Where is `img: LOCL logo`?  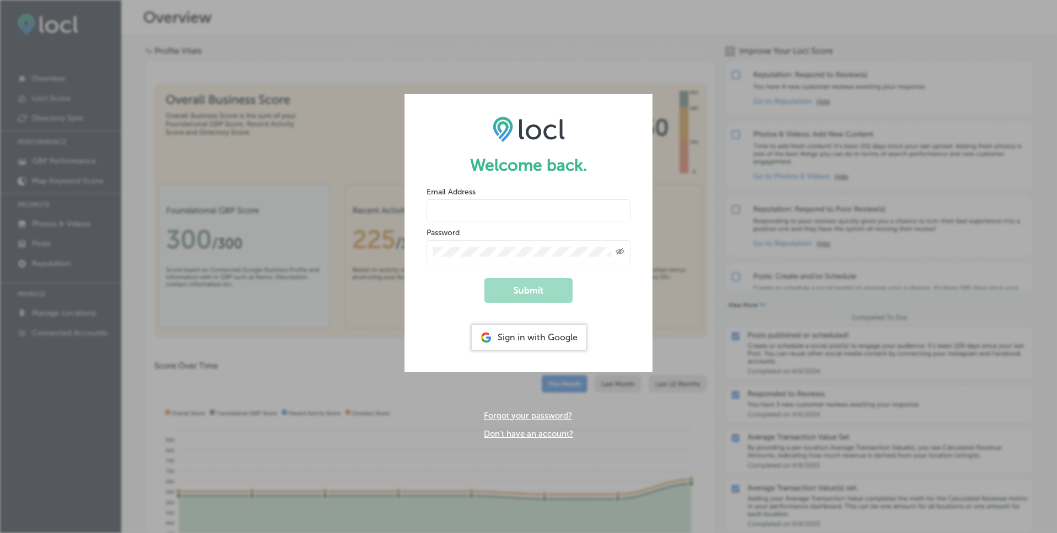 img: LOCL logo is located at coordinates (528, 129).